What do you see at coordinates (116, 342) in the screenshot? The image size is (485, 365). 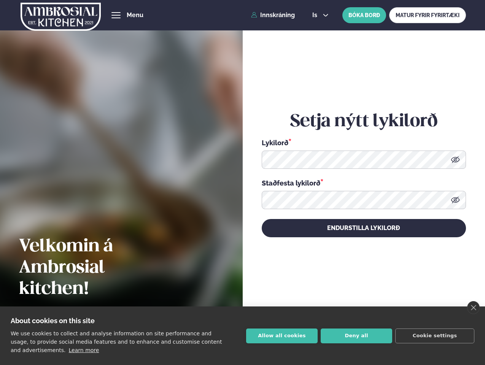 I see `p: We use cookies to collect and analyse information on site performance and usage, to provide socia...` at bounding box center [116, 342].